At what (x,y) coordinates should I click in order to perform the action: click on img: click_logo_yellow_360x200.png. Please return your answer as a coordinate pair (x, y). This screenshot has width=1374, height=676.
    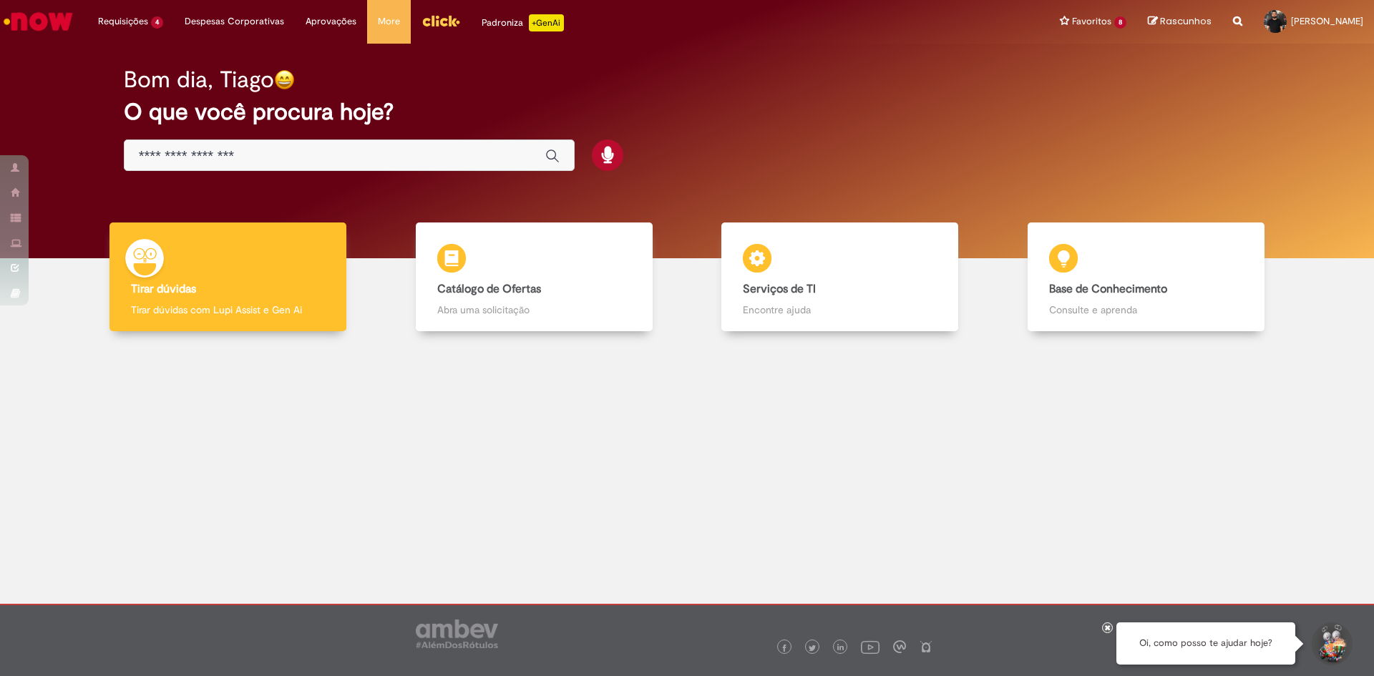
    Looking at the image, I should click on (441, 21).